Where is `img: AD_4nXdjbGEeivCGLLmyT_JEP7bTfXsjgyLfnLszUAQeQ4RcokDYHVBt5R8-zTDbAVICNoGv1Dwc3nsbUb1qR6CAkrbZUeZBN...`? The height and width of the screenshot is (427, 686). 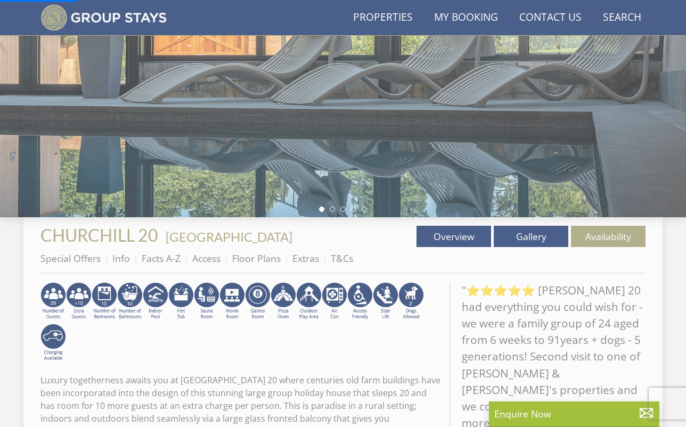 img: AD_4nXdjbGEeivCGLLmyT_JEP7bTfXsjgyLfnLszUAQeQ4RcokDYHVBt5R8-zTDbAVICNoGv1Dwc3nsbUb1qR6CAkrbZUeZBN... is located at coordinates (207, 302).